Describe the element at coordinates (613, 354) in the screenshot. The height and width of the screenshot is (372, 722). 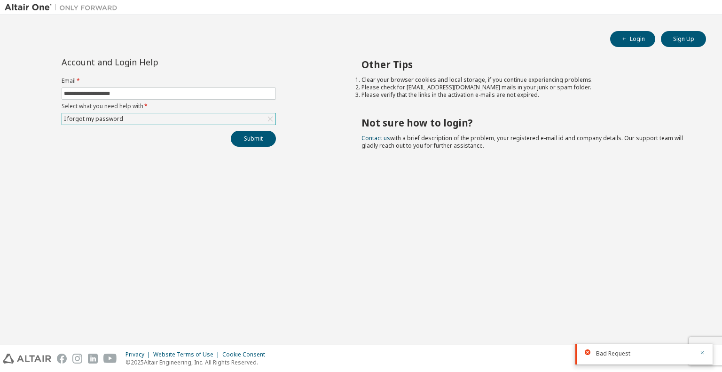
I see `span: Bad Request` at that location.